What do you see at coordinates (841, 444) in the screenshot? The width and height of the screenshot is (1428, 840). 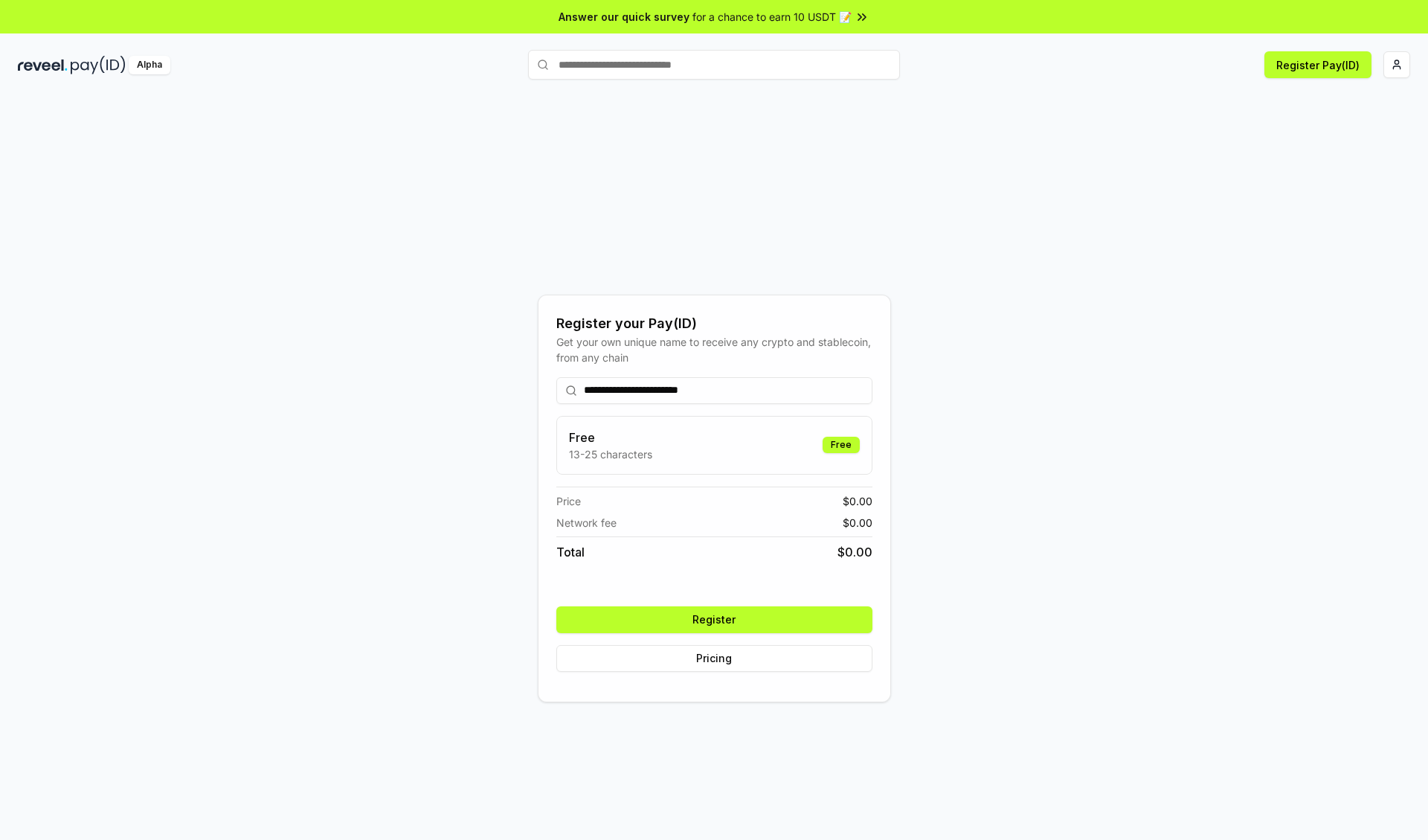 I see `div: Free` at bounding box center [841, 444].